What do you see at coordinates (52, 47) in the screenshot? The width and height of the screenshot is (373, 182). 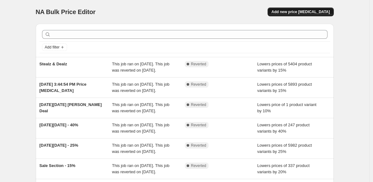 I see `span: Add filter` at bounding box center [52, 47].